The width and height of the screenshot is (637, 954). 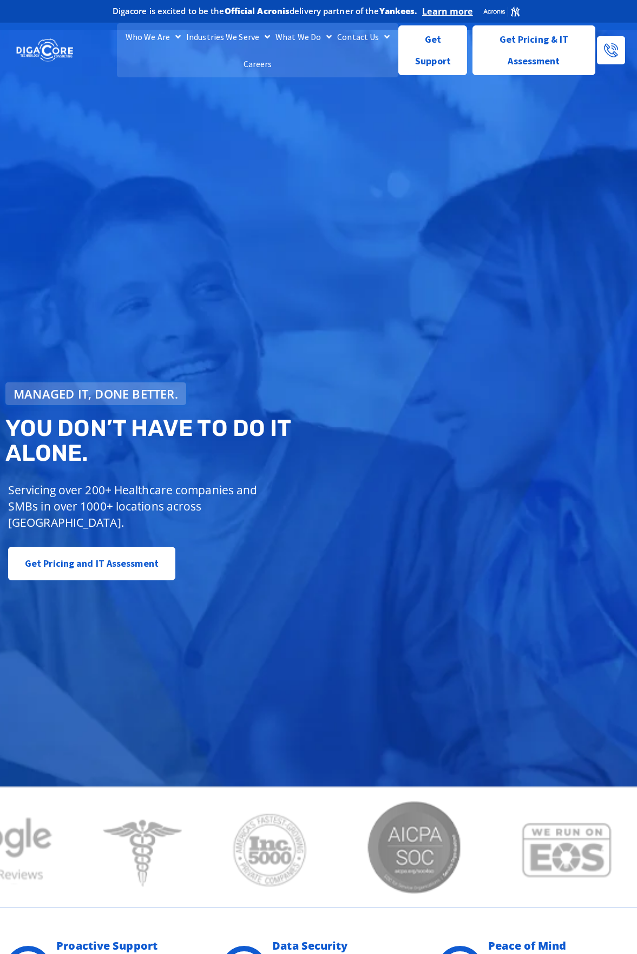 What do you see at coordinates (533, 50) in the screenshot?
I see `a: Get Pricing & IT Assessment` at bounding box center [533, 50].